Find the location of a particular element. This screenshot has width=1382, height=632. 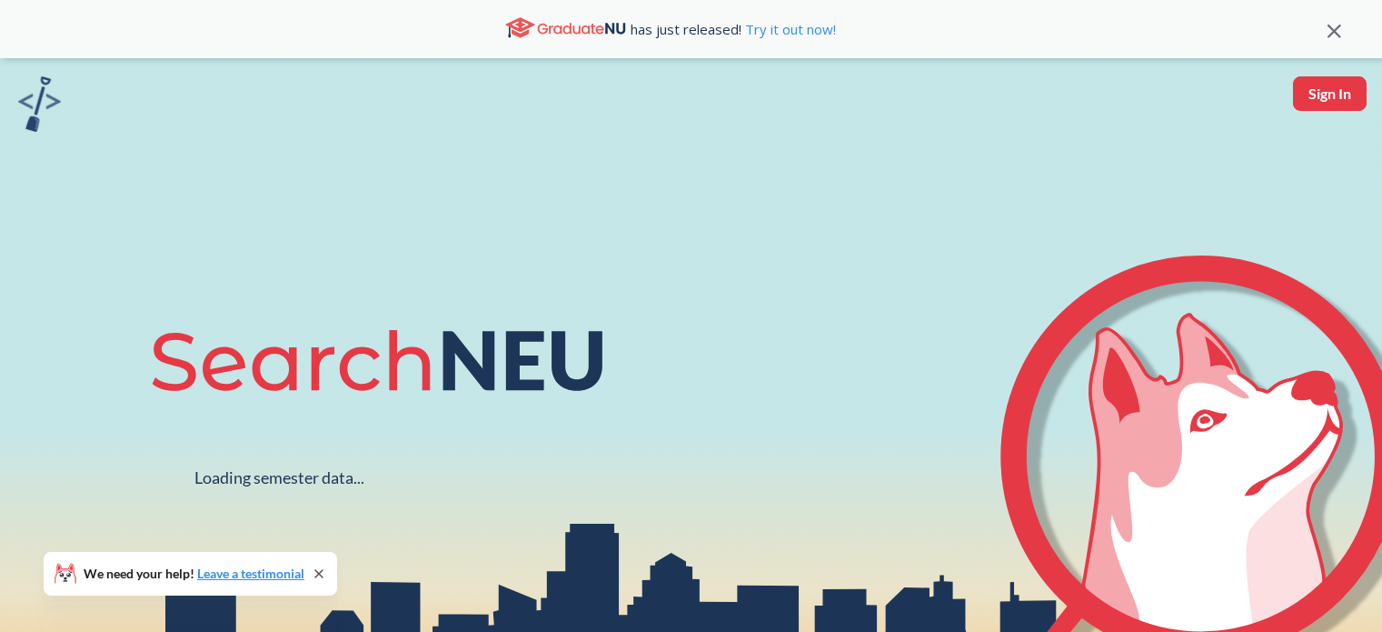

a: Leave a testimonial is located at coordinates (251, 572).